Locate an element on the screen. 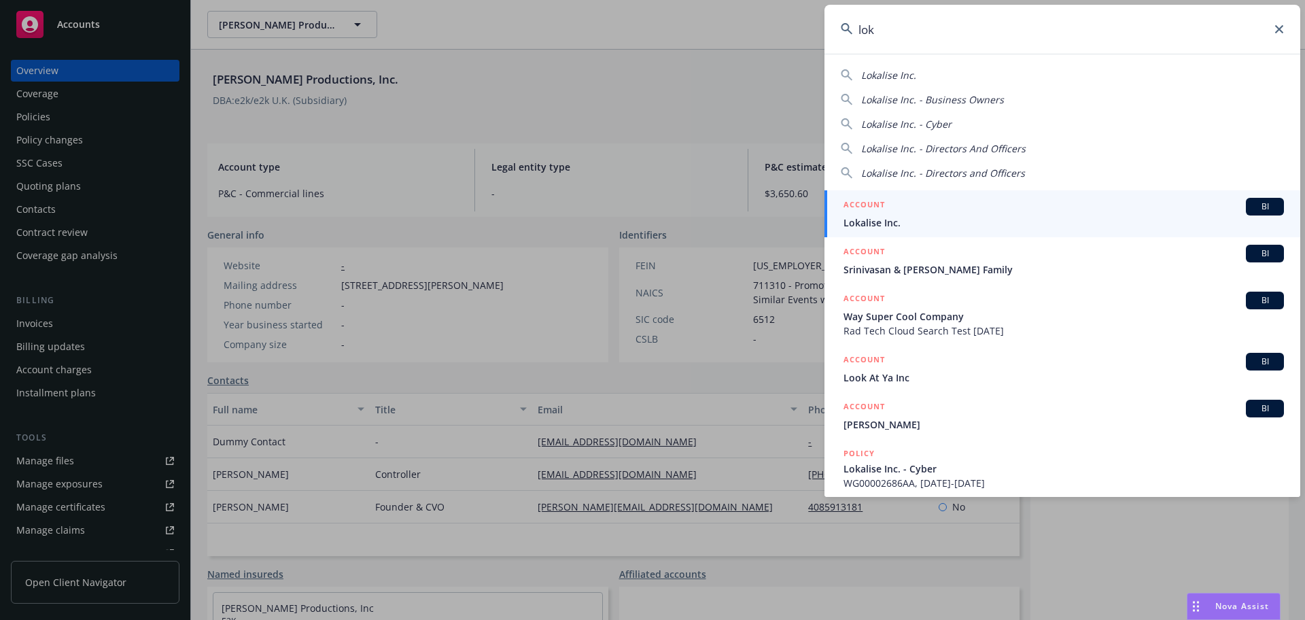 Image resolution: width=1305 pixels, height=620 pixels. a: ACCOUNTBILook At Ya Inc is located at coordinates (1062, 368).